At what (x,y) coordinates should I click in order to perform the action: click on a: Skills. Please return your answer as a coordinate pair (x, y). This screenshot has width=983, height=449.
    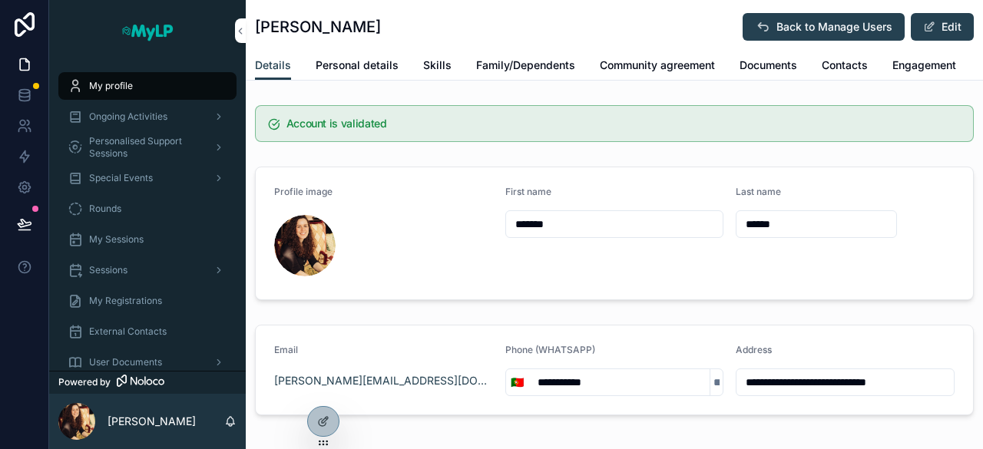
    Looking at the image, I should click on (437, 67).